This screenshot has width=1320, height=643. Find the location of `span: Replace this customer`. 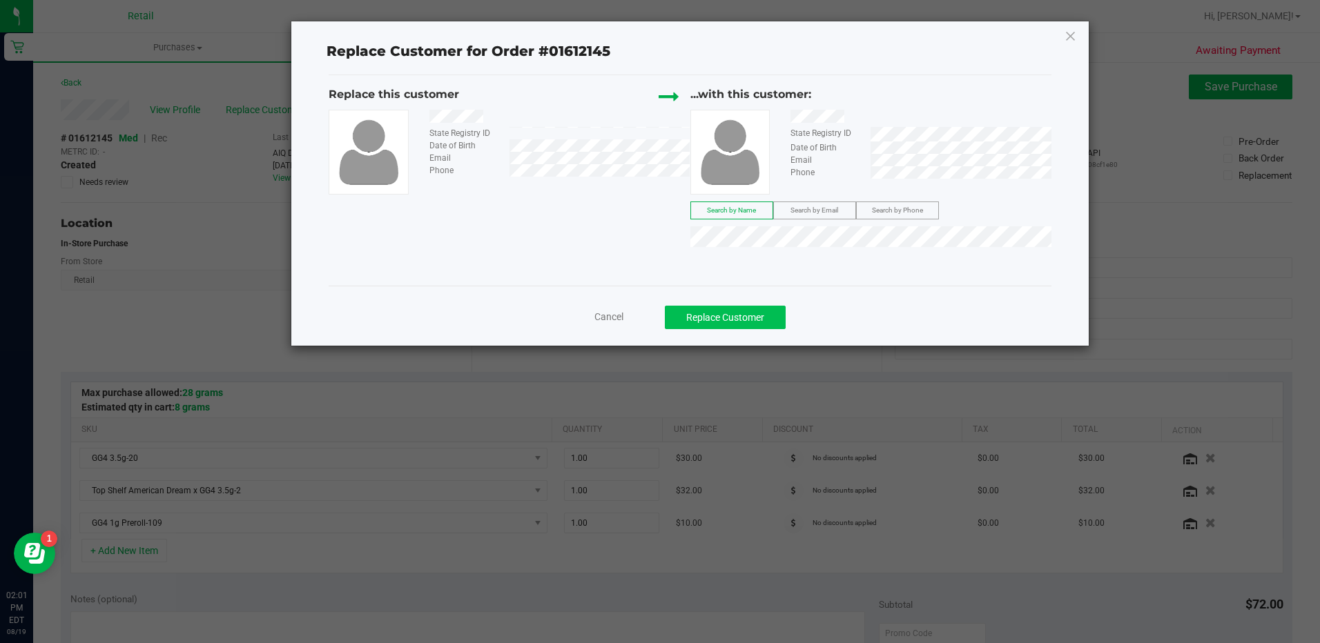

span: Replace this customer is located at coordinates (394, 94).